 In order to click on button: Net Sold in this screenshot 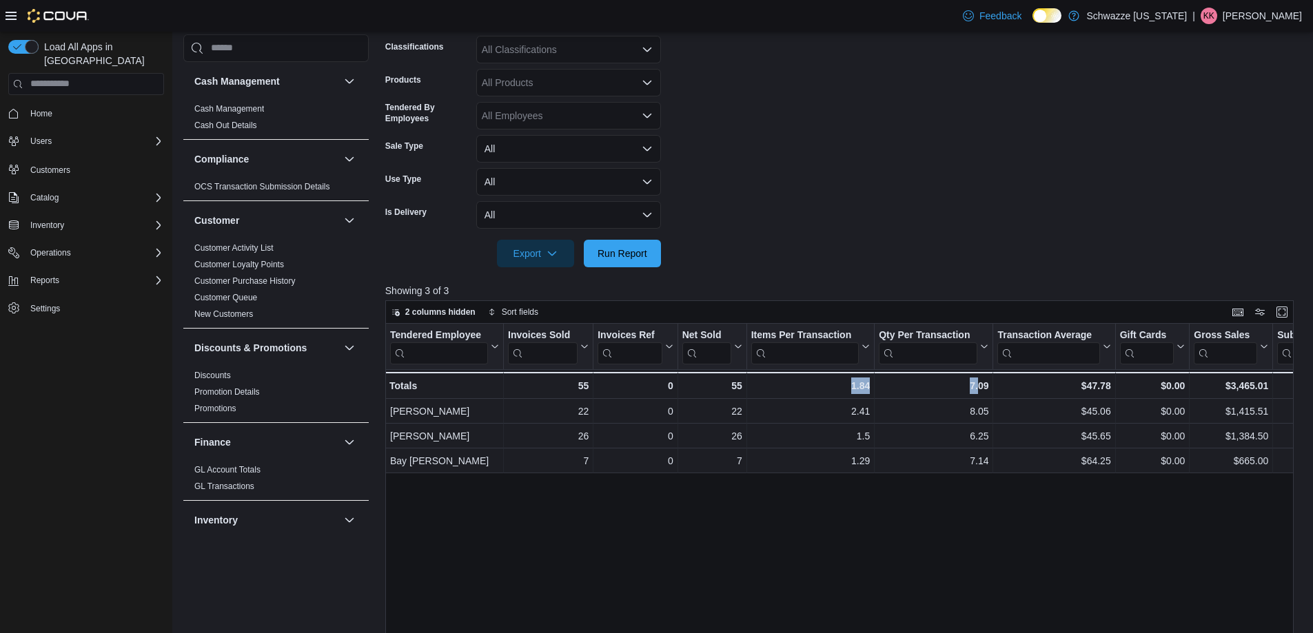, I will do `click(711, 347)`.